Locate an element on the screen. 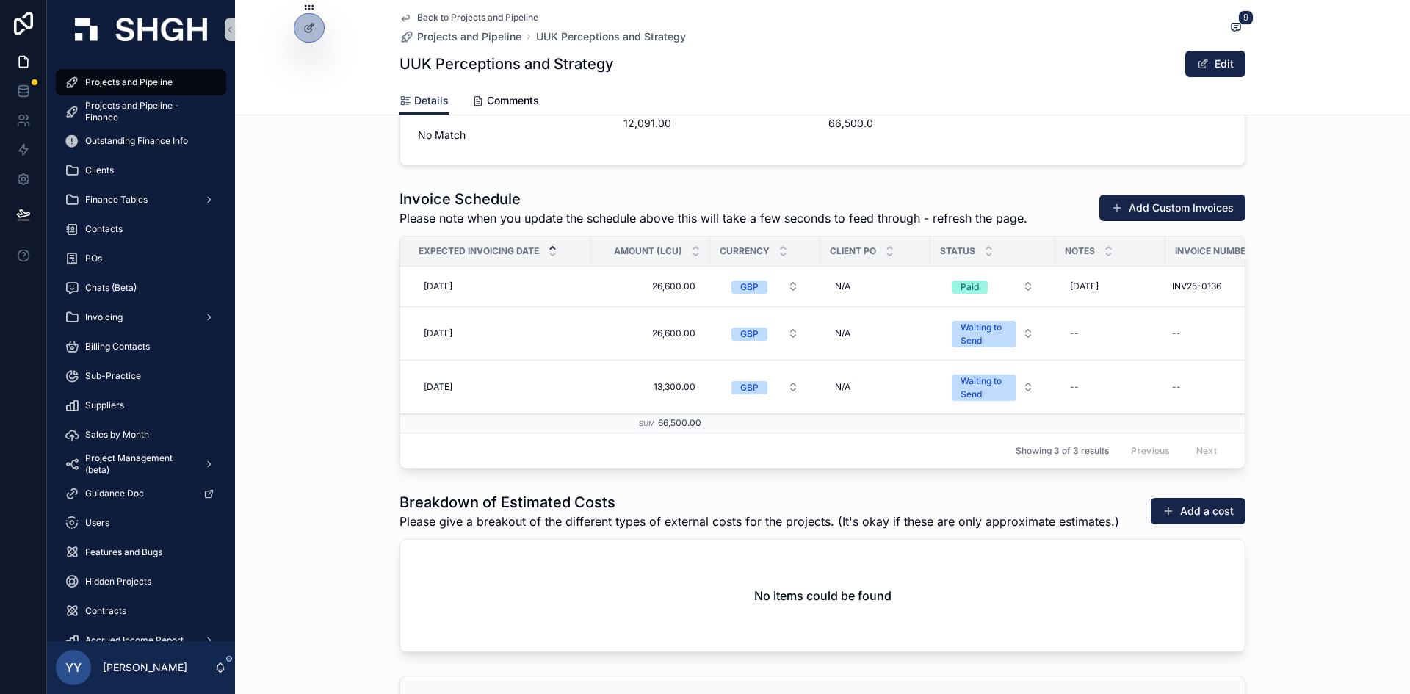 This screenshot has width=1410, height=694. span: Project Management (beta) is located at coordinates (139, 464).